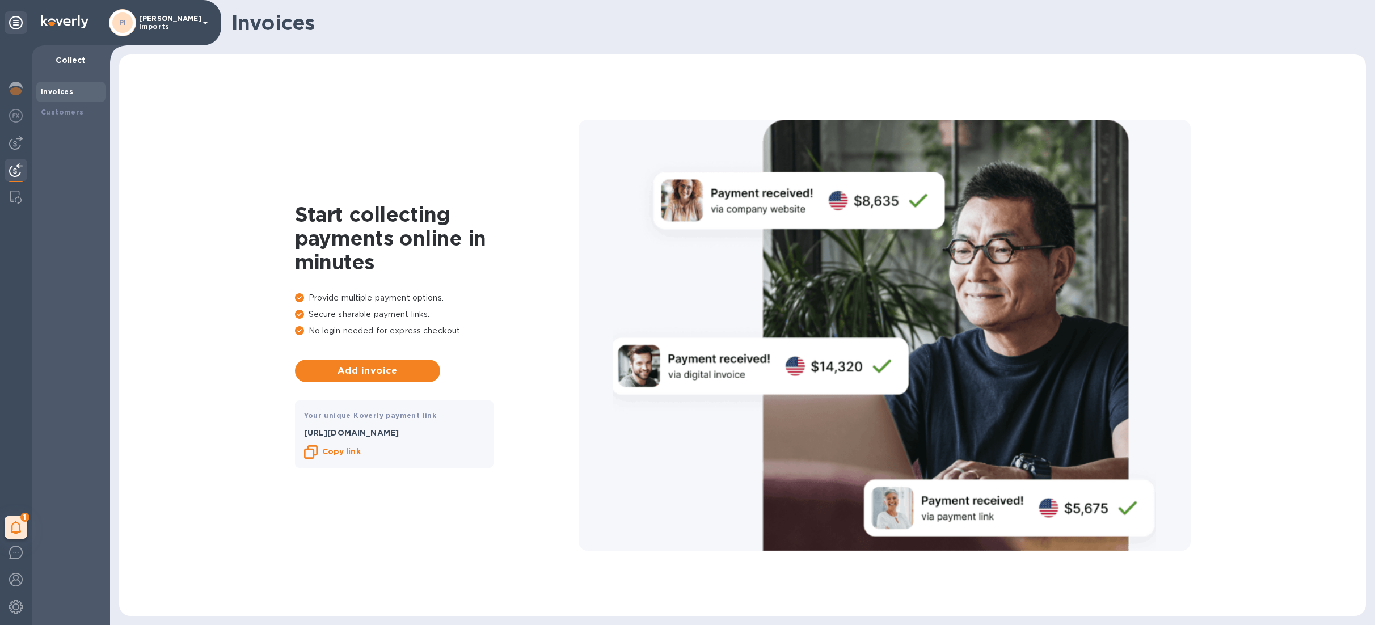  Describe the element at coordinates (368, 371) in the screenshot. I see `span: Add invoice` at that location.